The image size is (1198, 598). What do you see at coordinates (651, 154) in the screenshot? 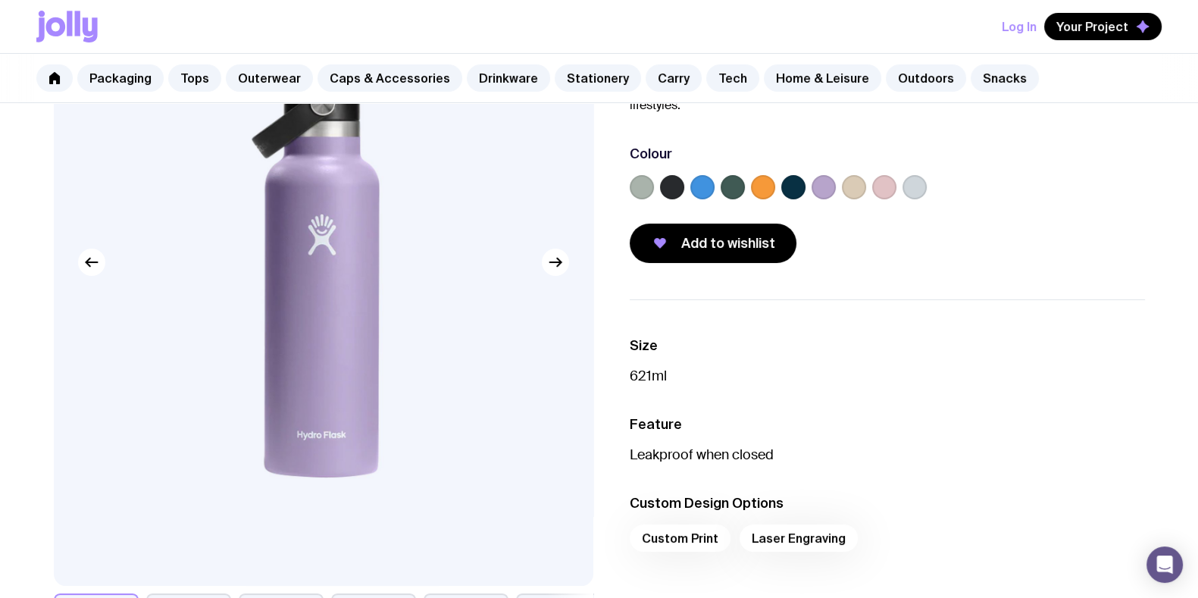
I see `h3: Colour` at bounding box center [651, 154].